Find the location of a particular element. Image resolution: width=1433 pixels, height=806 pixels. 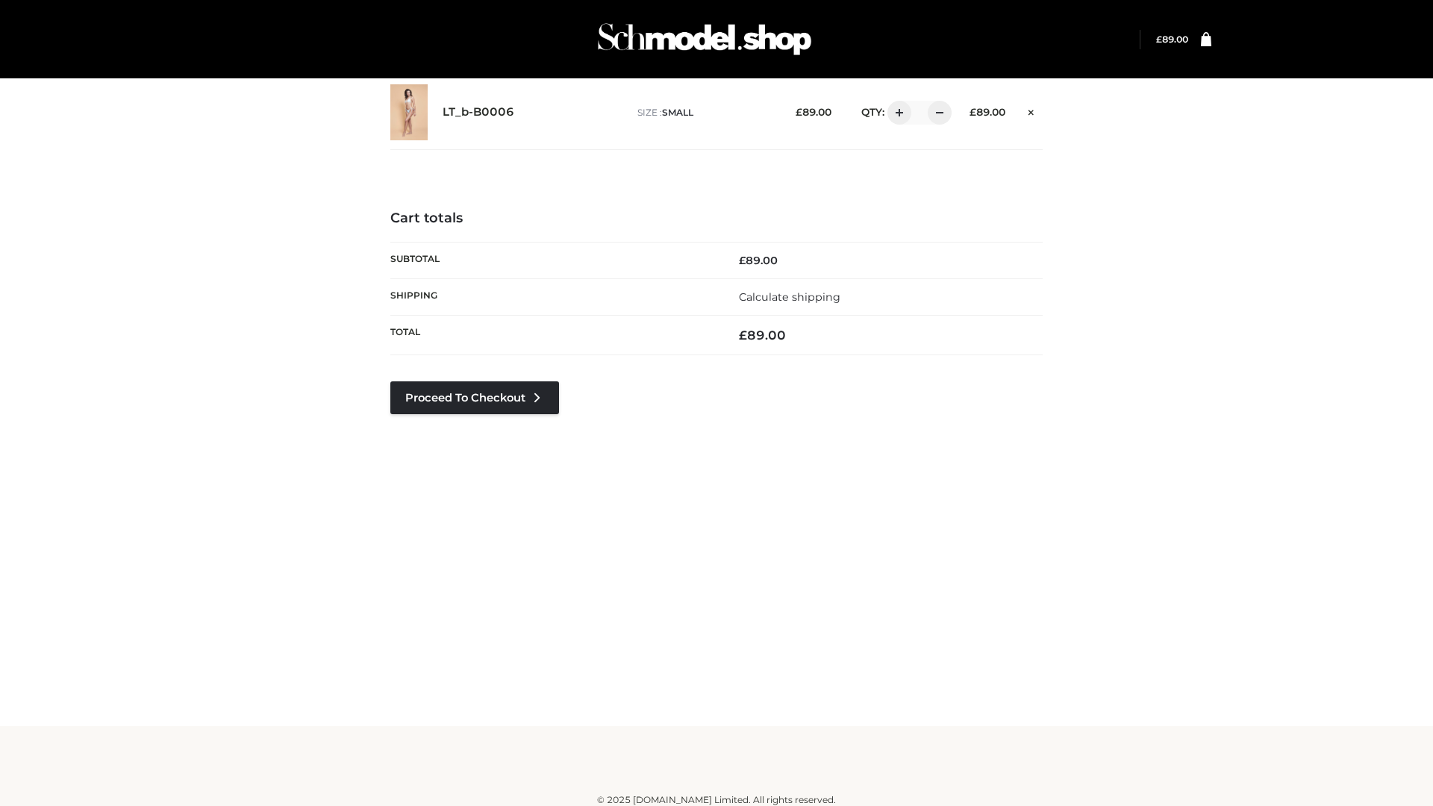

a: Schmodel Admin 964 is located at coordinates (704, 39).